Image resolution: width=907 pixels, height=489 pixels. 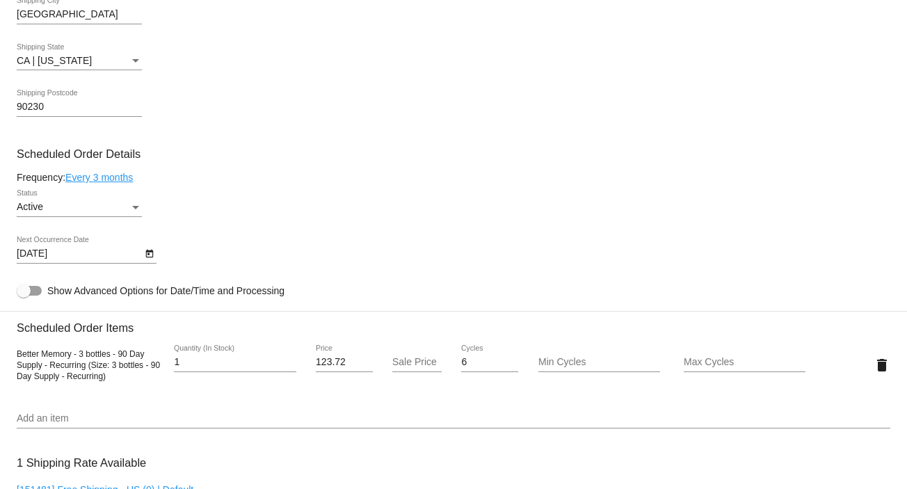 What do you see at coordinates (490, 363) in the screenshot?
I see `input: Cycles` at bounding box center [490, 363].